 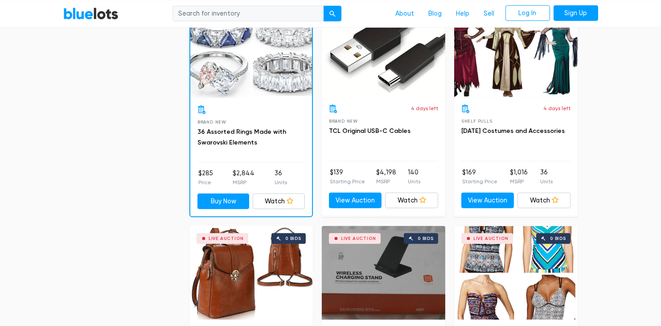 What do you see at coordinates (370, 131) in the screenshot?
I see `a: TCL Original USB-C Cables` at bounding box center [370, 131].